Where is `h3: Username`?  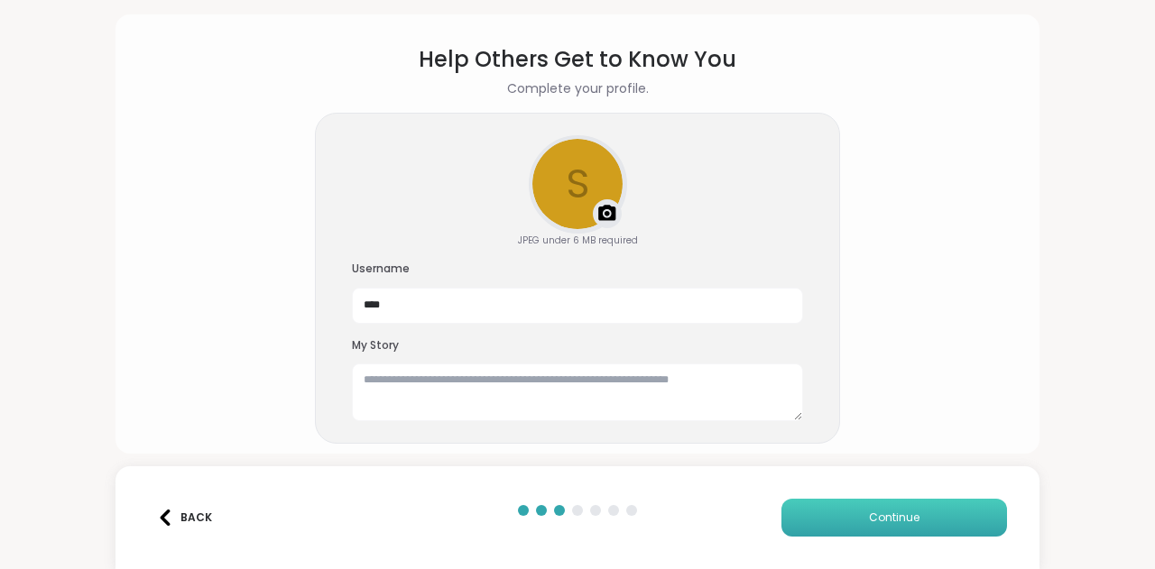 h3: Username is located at coordinates (577, 269).